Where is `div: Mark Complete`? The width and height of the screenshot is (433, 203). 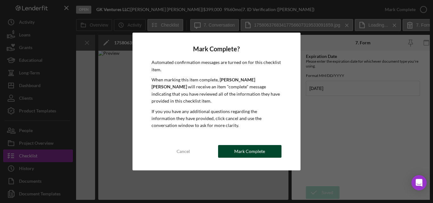 div: Mark Complete is located at coordinates (249, 152).